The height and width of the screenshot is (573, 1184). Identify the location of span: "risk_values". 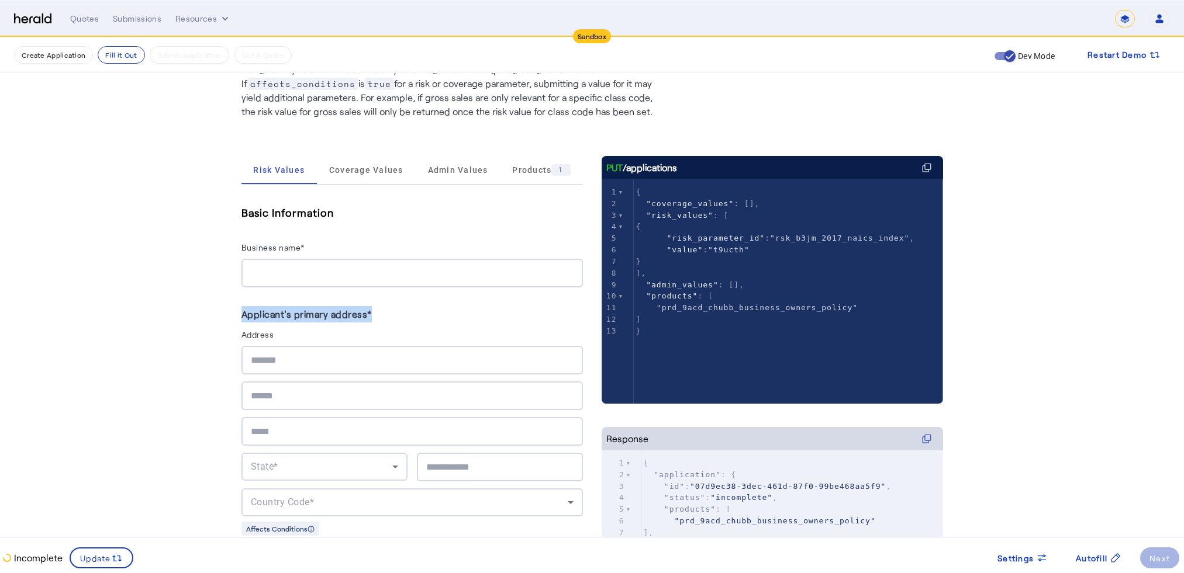
(679, 215).